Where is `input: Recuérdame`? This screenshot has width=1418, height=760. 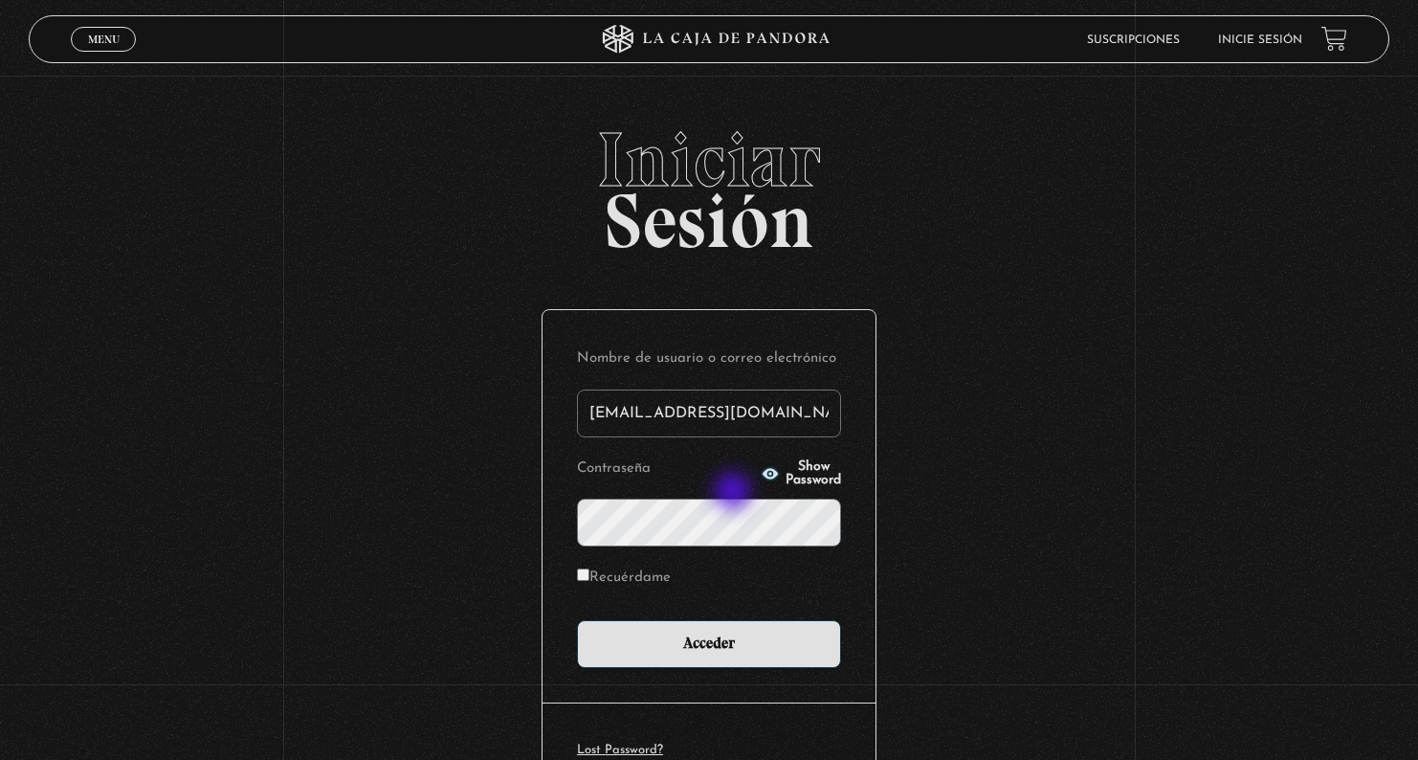
input: Recuérdame is located at coordinates (583, 574).